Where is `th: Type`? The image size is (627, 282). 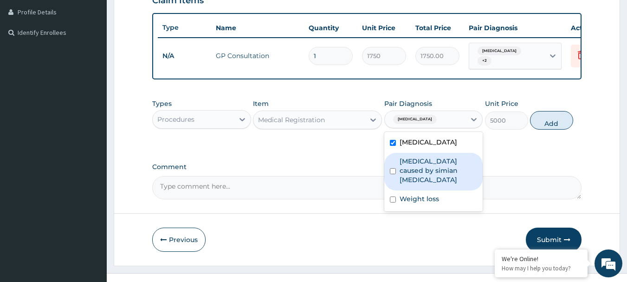
th: Type is located at coordinates (184, 27).